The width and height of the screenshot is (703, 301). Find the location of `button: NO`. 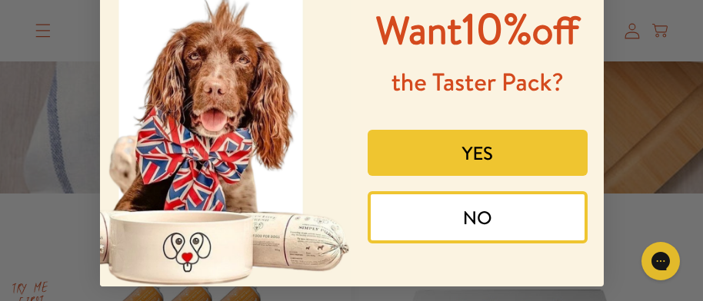

button: NO is located at coordinates (478, 218).